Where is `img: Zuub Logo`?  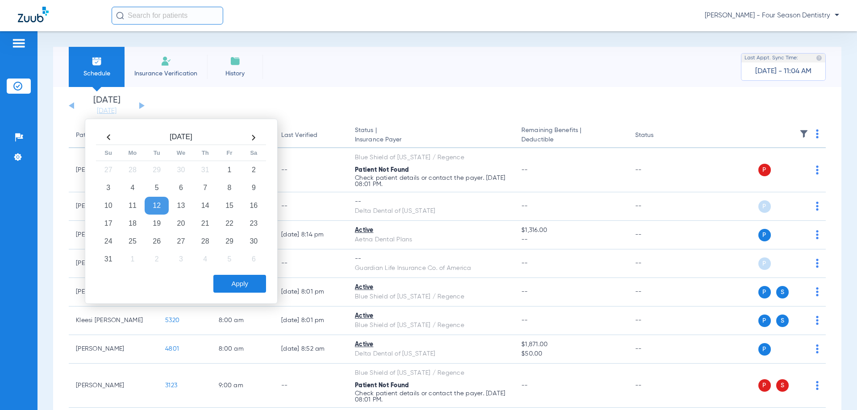
img: Zuub Logo is located at coordinates (33, 14).